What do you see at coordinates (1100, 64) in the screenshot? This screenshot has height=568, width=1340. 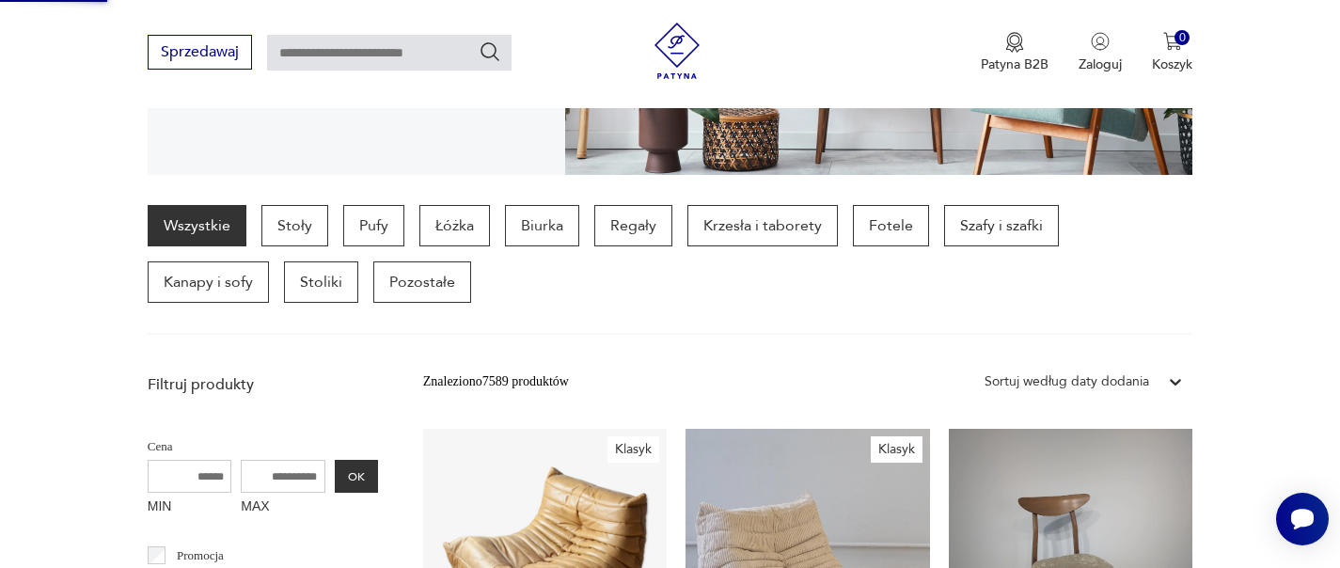 I see `p: Zaloguj` at bounding box center [1100, 64].